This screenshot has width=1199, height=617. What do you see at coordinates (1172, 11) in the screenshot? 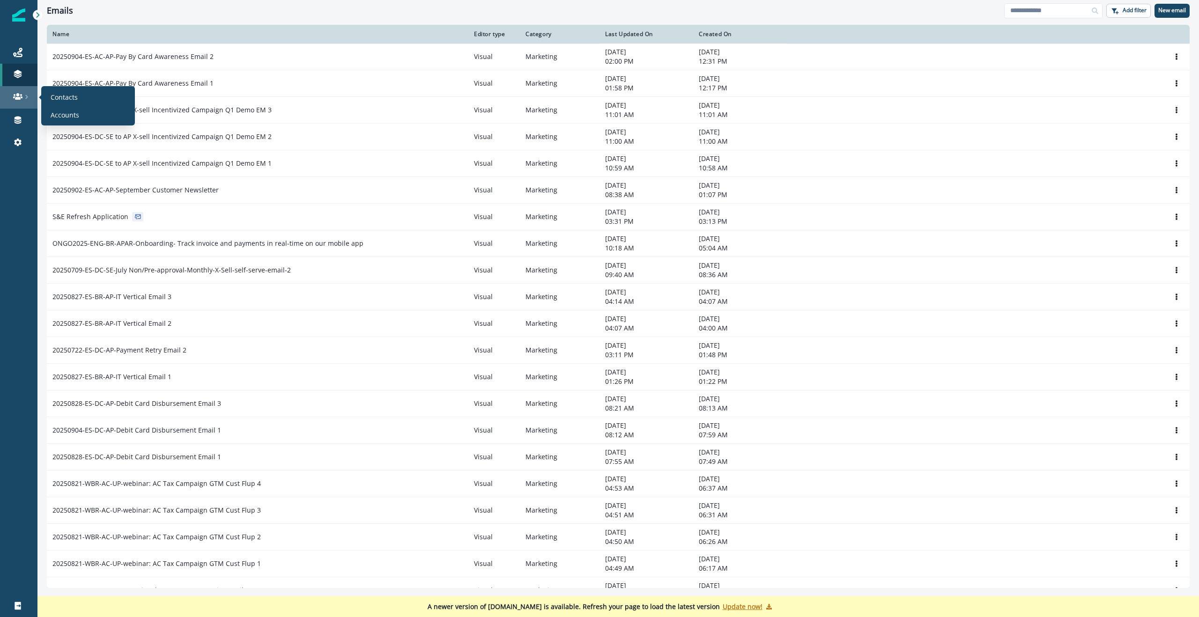
I see `button: New email` at bounding box center [1172, 11].